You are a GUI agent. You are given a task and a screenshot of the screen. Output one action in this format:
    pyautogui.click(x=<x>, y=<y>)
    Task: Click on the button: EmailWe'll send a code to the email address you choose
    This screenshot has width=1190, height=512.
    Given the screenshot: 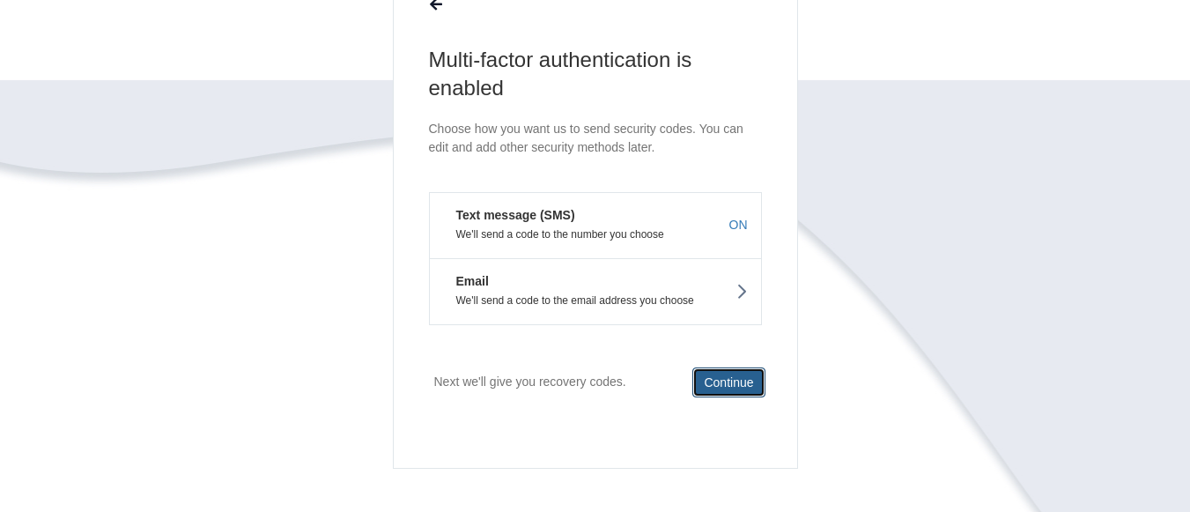 What is the action you would take?
    pyautogui.click(x=596, y=292)
    